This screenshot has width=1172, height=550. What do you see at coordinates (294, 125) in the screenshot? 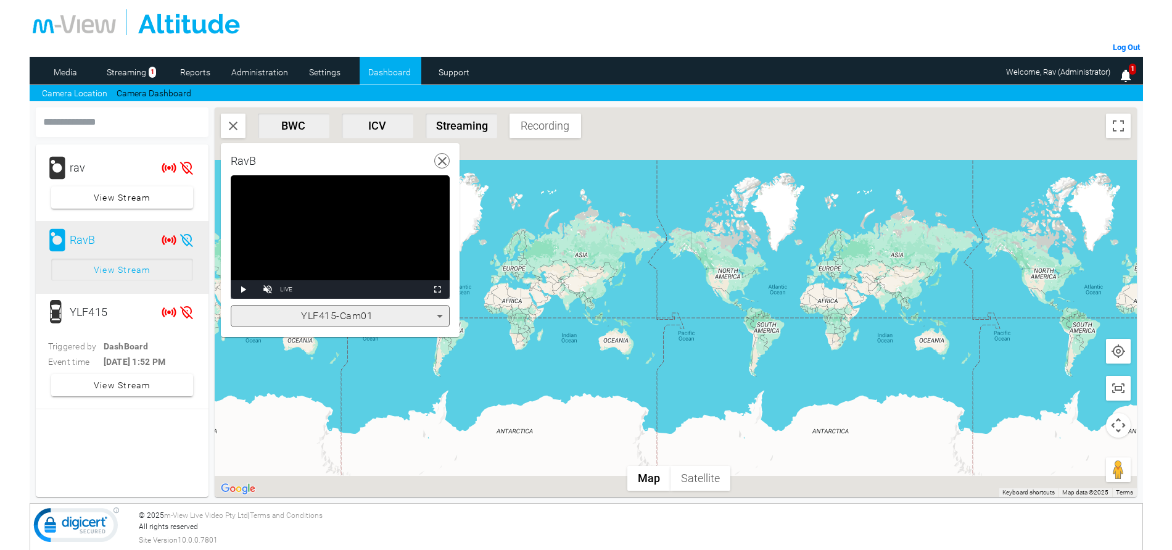
I see `span: BWC` at bounding box center [294, 125].